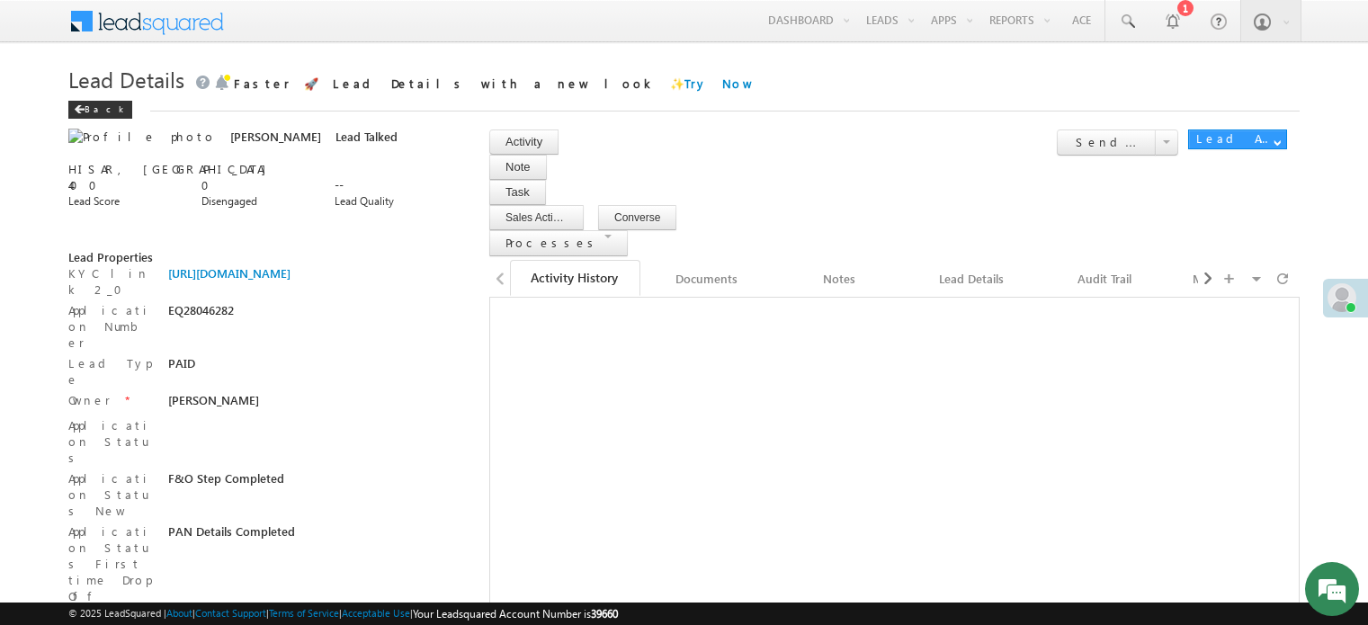 The height and width of the screenshot is (625, 1368). What do you see at coordinates (113, 371) in the screenshot?
I see `label: Lead Type` at bounding box center [113, 371].